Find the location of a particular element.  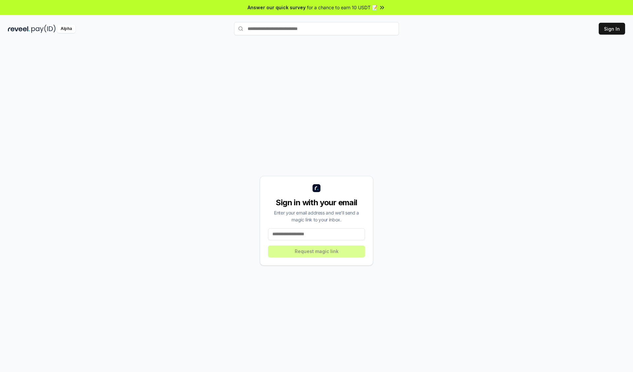

div: Enter your email address and we’ll send a magic link to your inbox. is located at coordinates (317, 216).